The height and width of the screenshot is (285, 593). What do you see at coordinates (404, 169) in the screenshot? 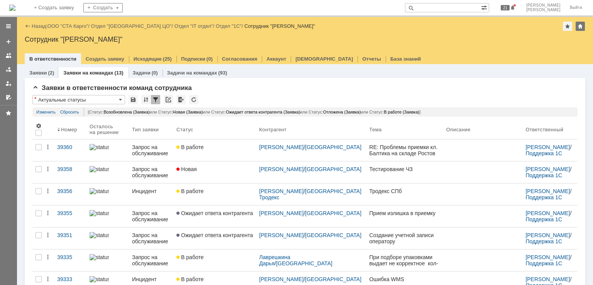
I see `div: Тестирование ЧЗ` at bounding box center [404, 169].